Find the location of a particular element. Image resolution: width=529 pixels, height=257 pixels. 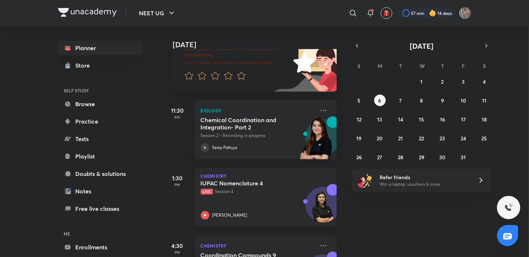

button: October 26, 2025 is located at coordinates (359, 157).